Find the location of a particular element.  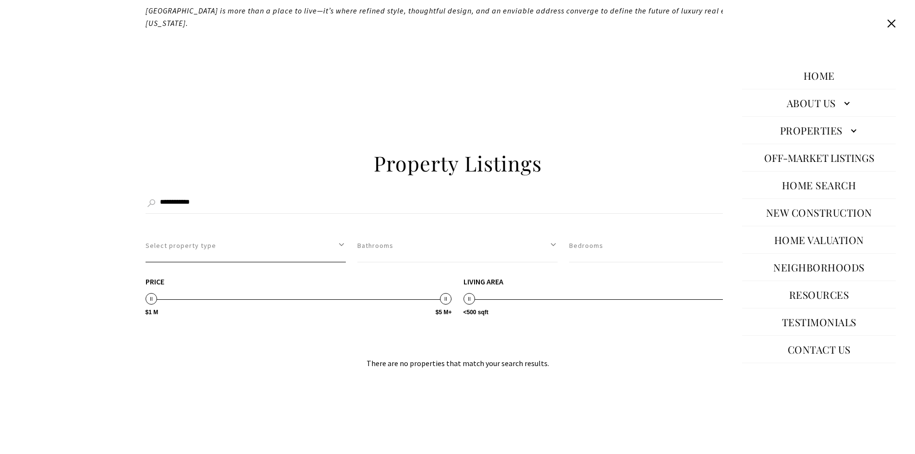

a: Properties is located at coordinates (819, 130).